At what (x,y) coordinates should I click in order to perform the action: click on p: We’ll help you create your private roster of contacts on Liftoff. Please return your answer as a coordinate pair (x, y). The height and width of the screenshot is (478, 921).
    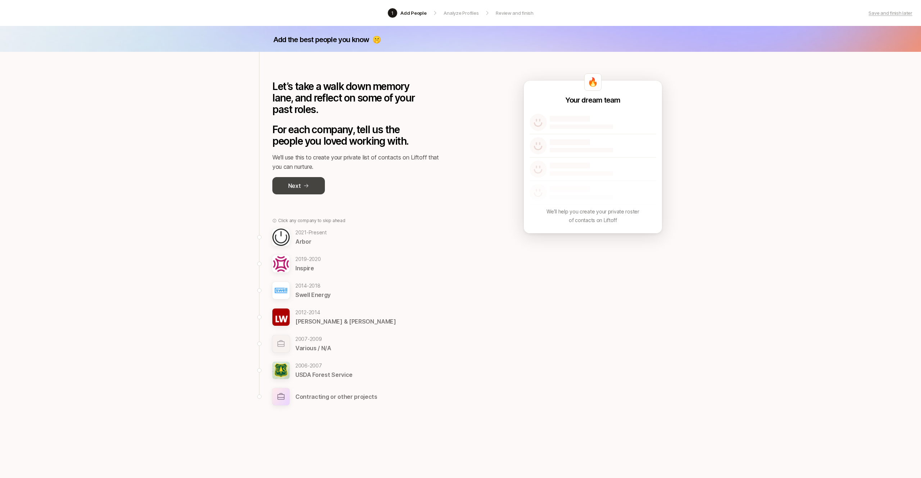
    Looking at the image, I should click on (593, 216).